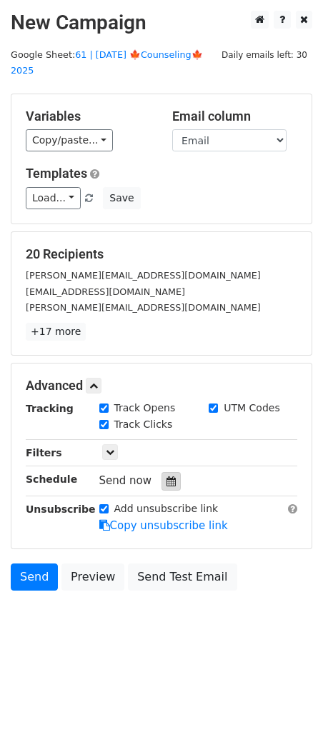 This screenshot has height=732, width=323. Describe the element at coordinates (145, 408) in the screenshot. I see `label: Track Opens` at that location.